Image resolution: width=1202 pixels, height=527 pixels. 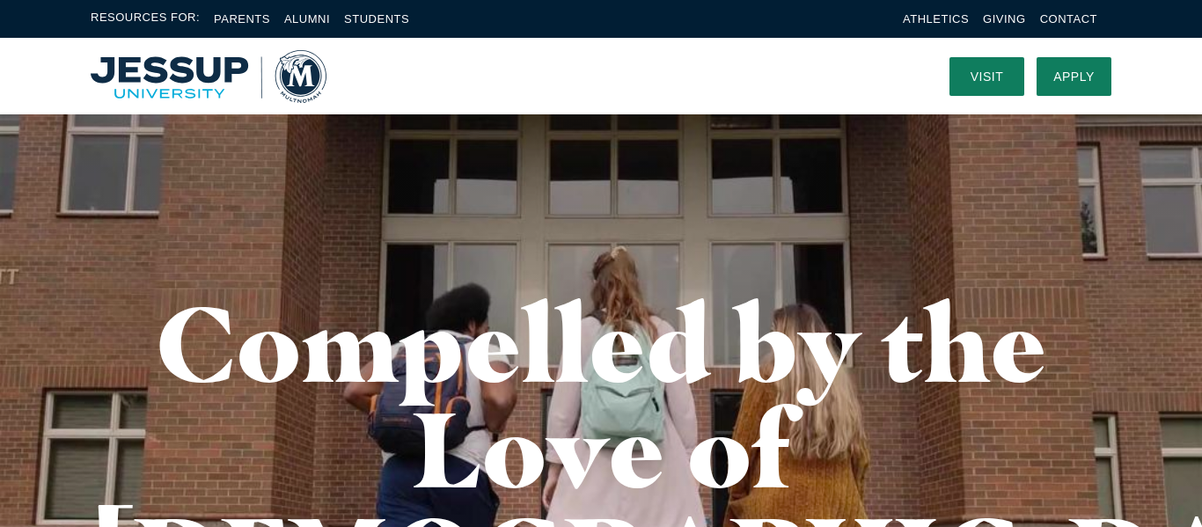 I want to click on a: Alumni, so click(x=307, y=18).